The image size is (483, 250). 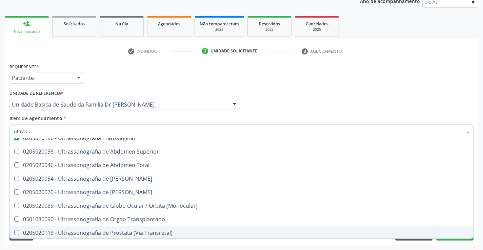 I want to click on div: 0501080090 - Ultrassonografia de Orgao Transplantado, so click(x=241, y=220).